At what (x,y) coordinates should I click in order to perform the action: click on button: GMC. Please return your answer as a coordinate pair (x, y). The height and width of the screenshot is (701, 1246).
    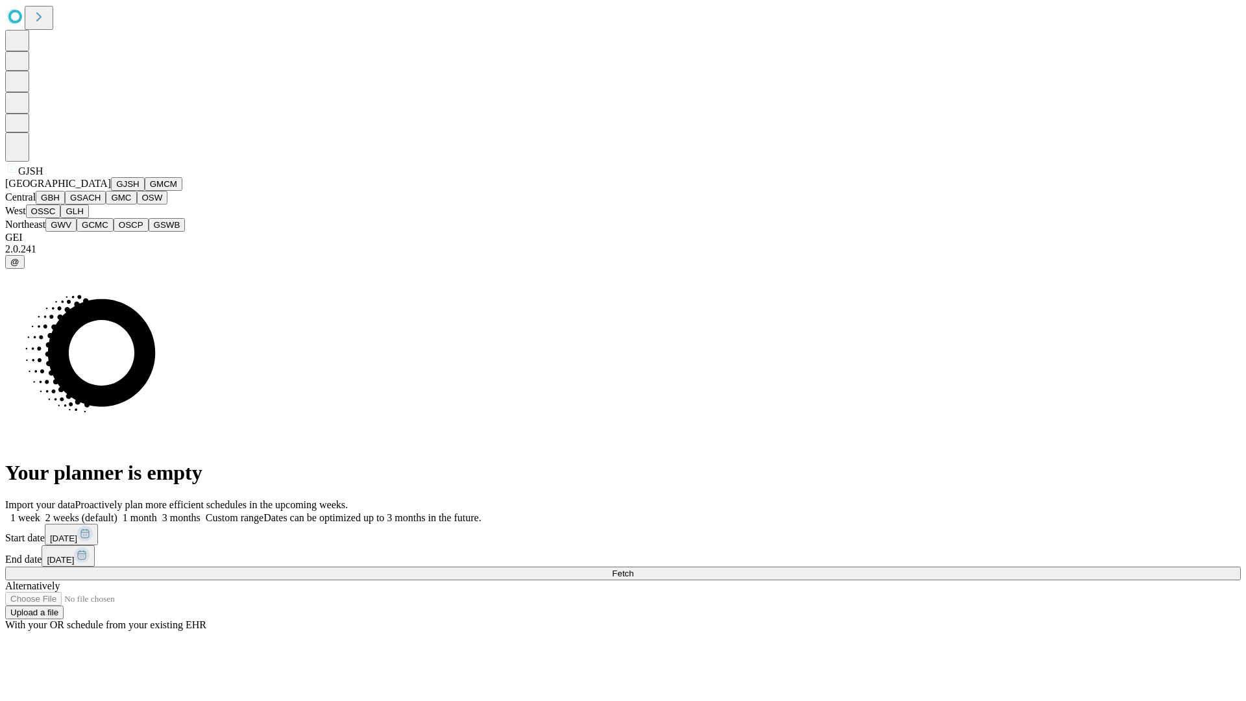
    Looking at the image, I should click on (121, 197).